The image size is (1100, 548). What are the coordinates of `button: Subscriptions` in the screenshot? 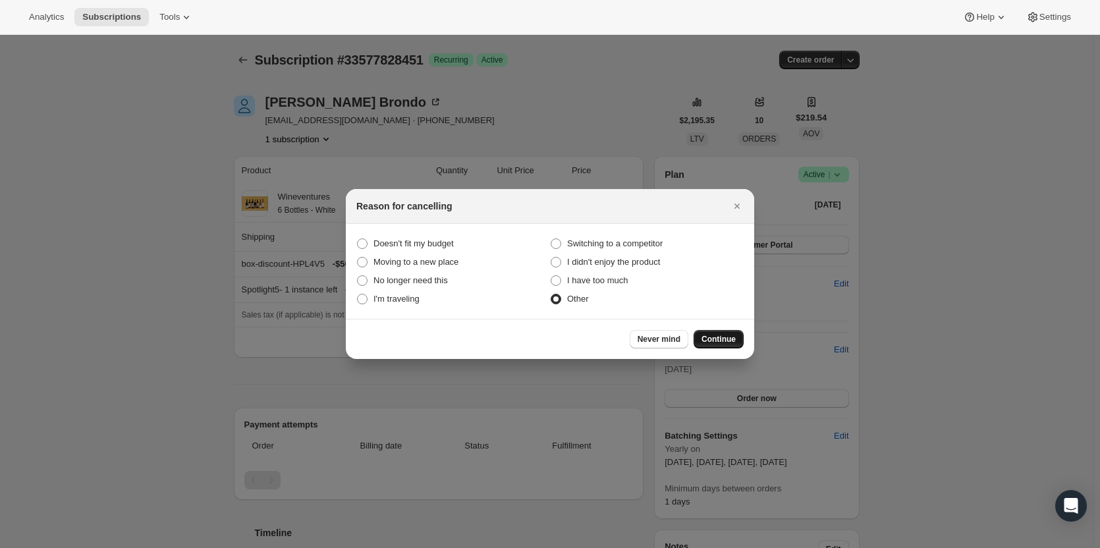 It's located at (111, 17).